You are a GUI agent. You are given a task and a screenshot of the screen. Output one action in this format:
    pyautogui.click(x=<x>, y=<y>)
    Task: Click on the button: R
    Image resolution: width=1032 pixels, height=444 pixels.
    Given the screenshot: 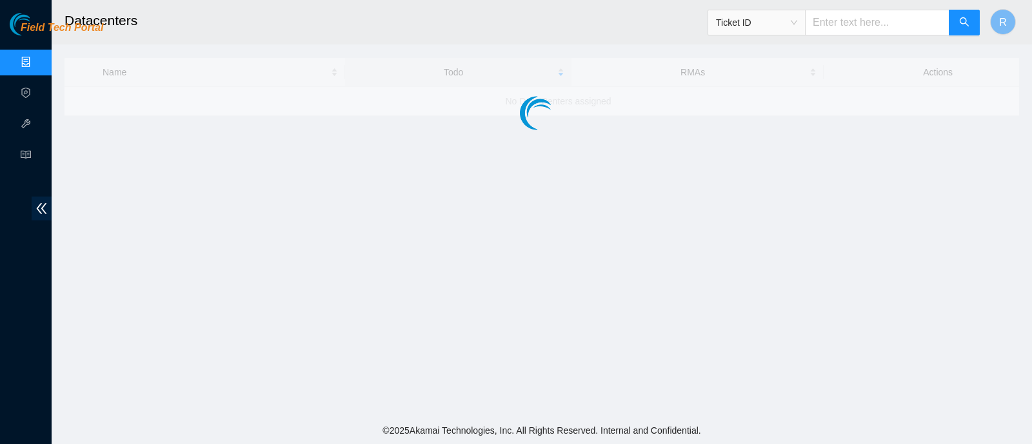 What is the action you would take?
    pyautogui.click(x=1003, y=22)
    